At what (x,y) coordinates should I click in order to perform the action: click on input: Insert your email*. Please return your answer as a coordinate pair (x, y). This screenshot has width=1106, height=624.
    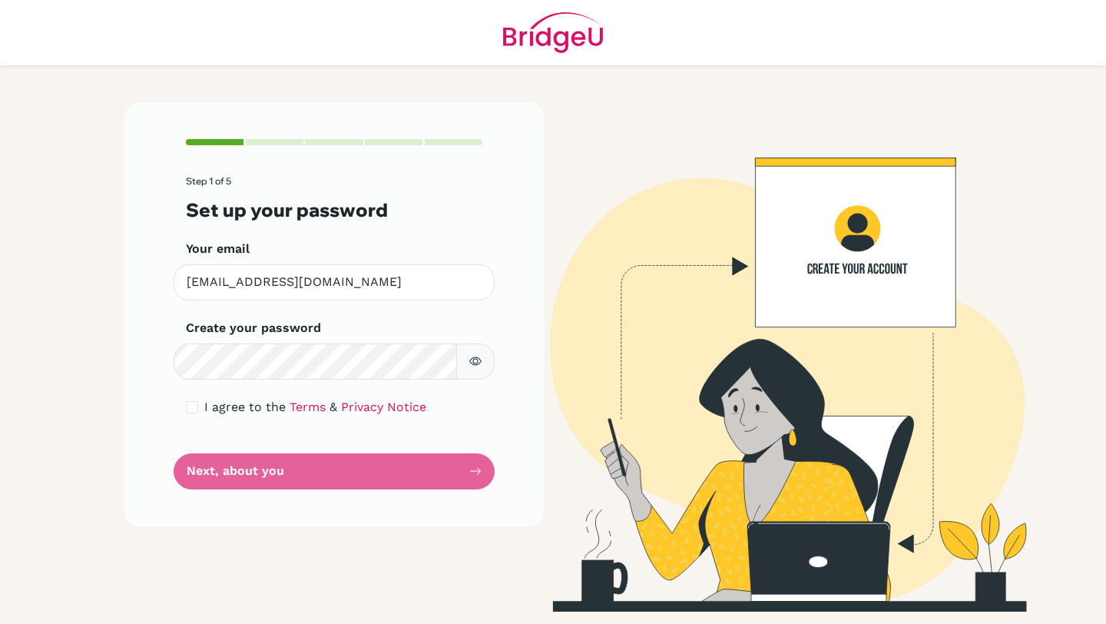
    Looking at the image, I should click on (334, 282).